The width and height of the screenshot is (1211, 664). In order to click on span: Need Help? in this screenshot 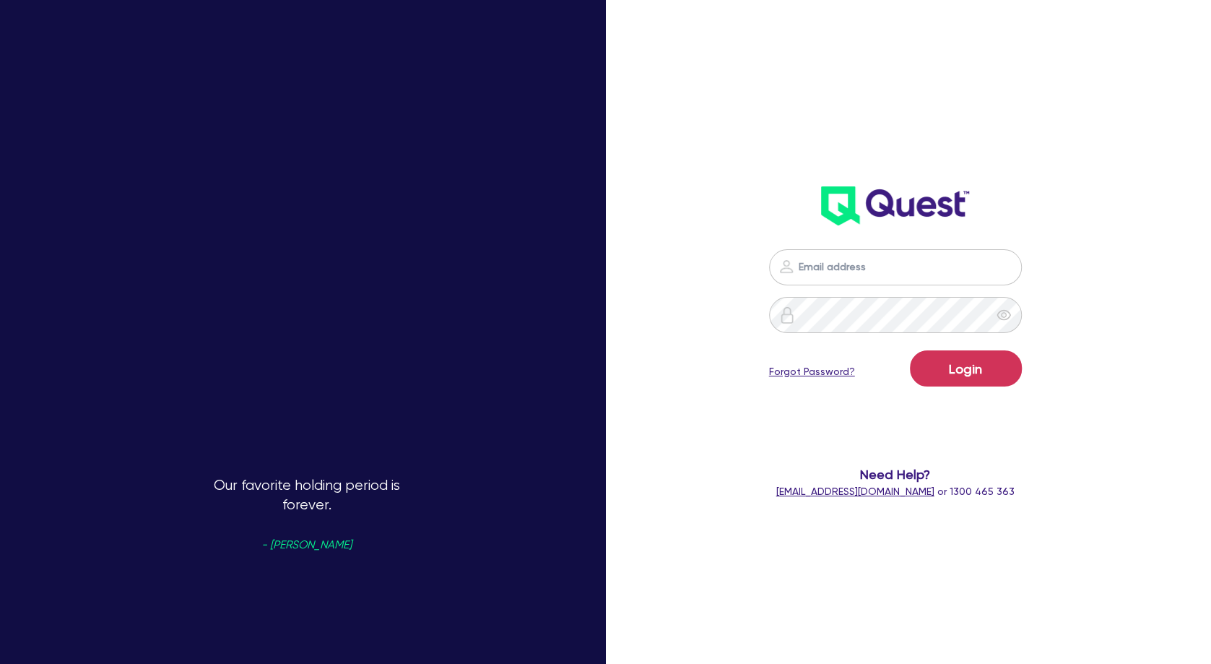, I will do `click(895, 474)`.